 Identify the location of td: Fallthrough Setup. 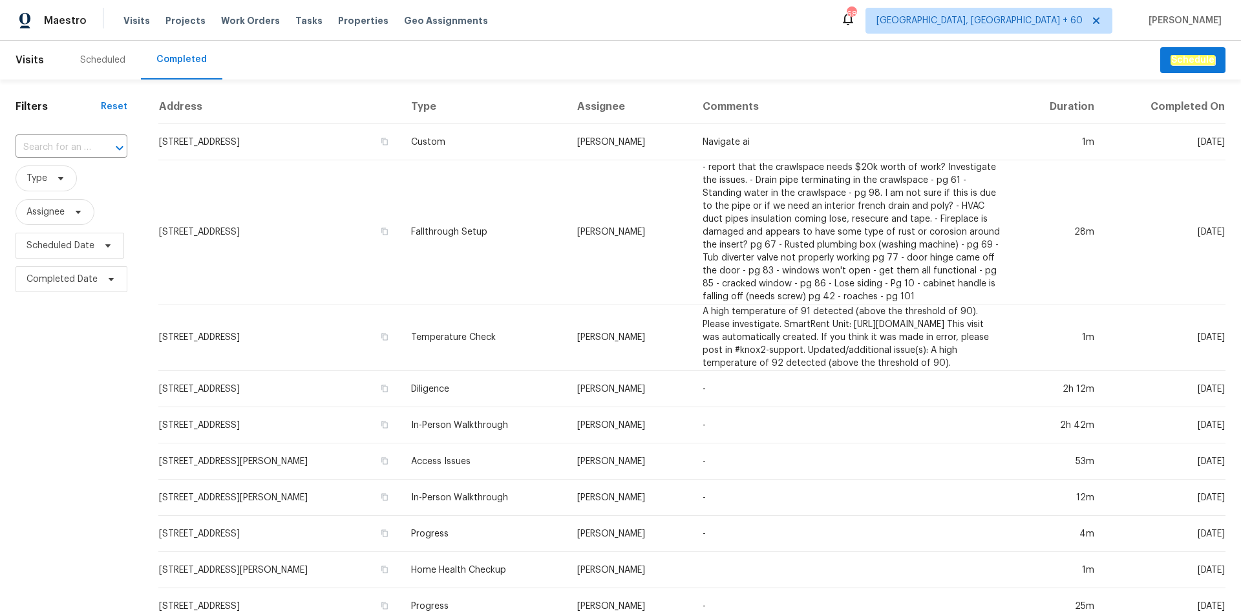
(483, 232).